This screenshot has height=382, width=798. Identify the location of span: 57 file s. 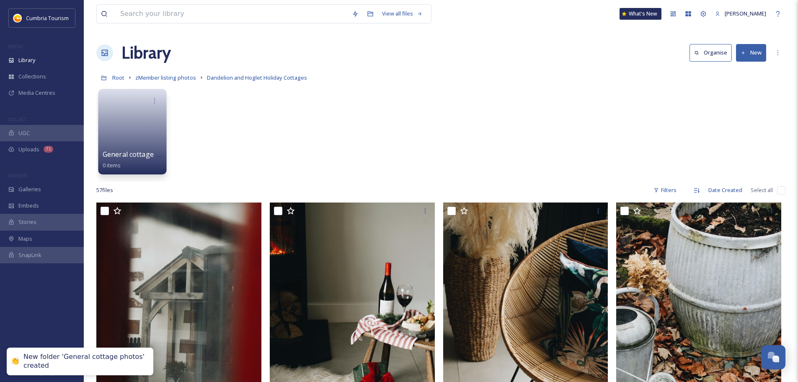
(105, 190).